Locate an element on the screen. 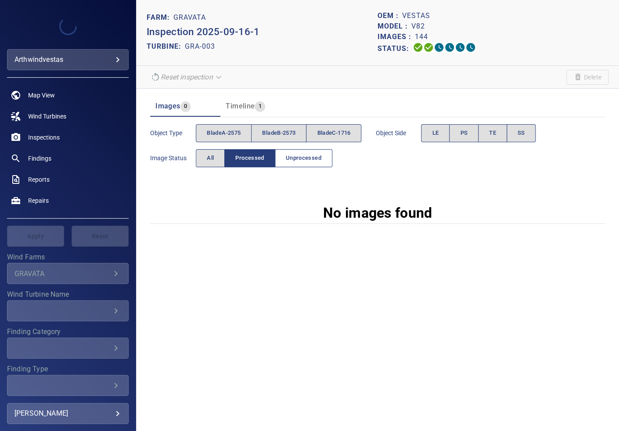 This screenshot has height=431, width=619. span: All is located at coordinates (210, 158).